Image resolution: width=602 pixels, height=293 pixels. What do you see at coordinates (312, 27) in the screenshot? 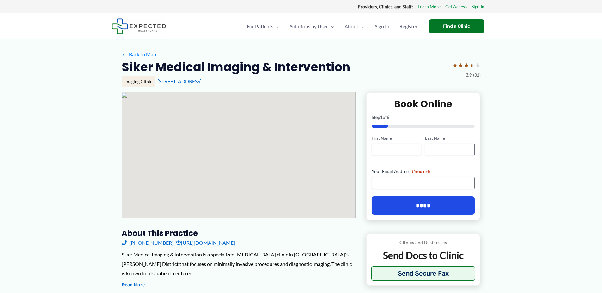
I see `a: Solutions by UserMenu Toggle` at bounding box center [312, 27].